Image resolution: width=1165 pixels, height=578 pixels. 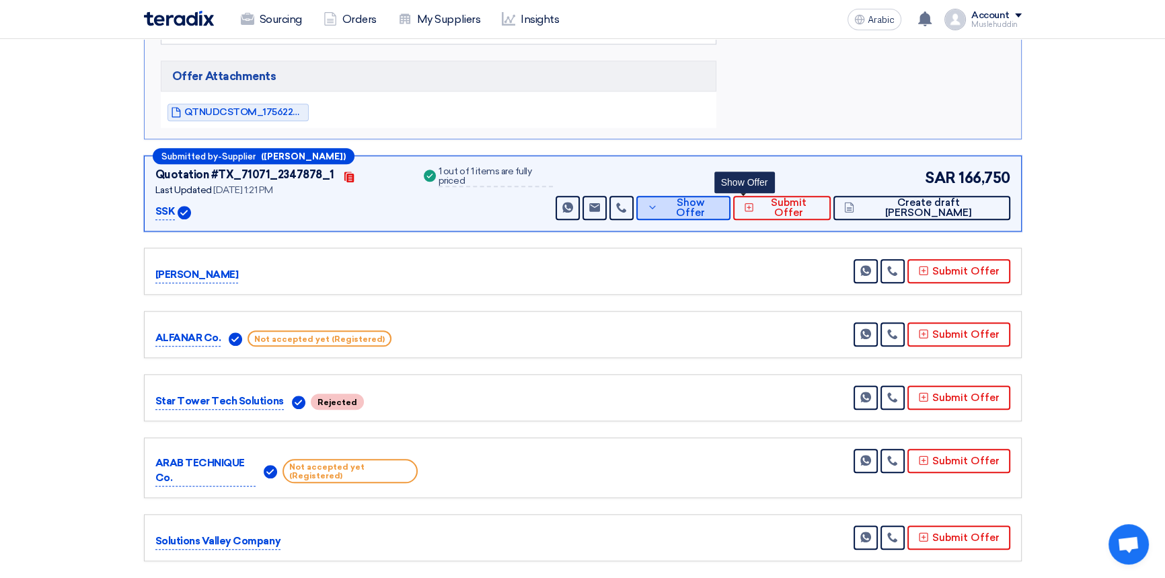 What do you see at coordinates (991, 15) in the screenshot?
I see `font: Account` at bounding box center [991, 15].